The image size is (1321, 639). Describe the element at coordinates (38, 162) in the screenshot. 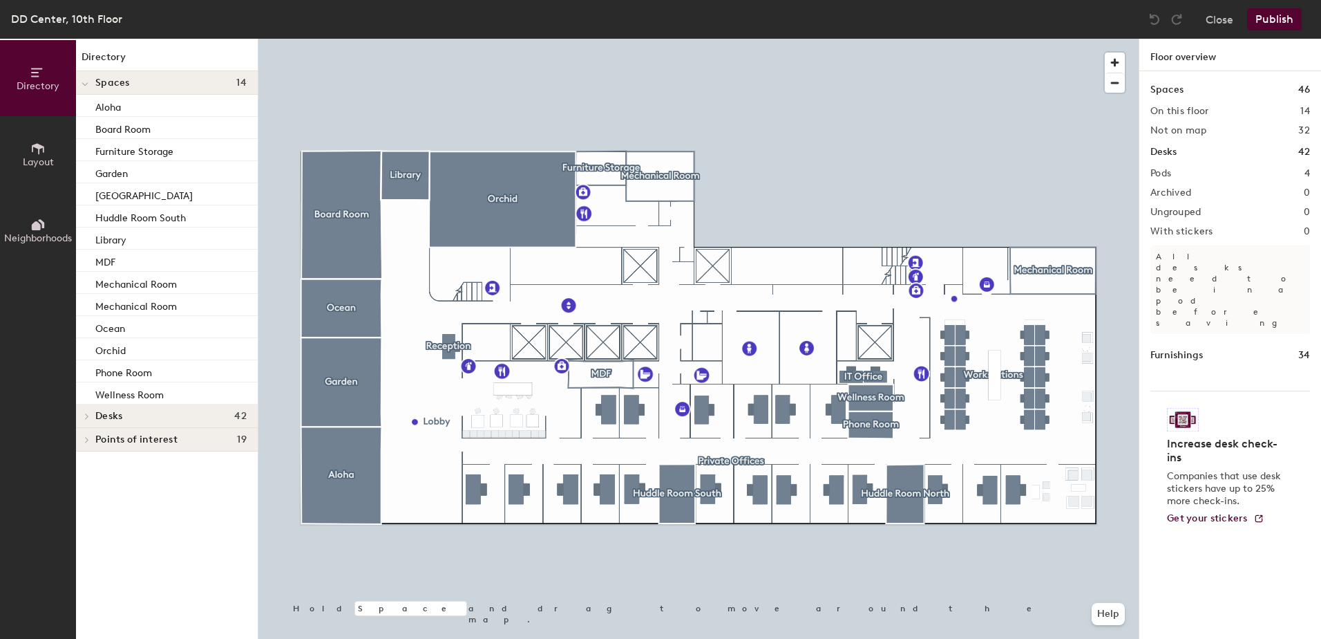

I see `span: Layout` at that location.